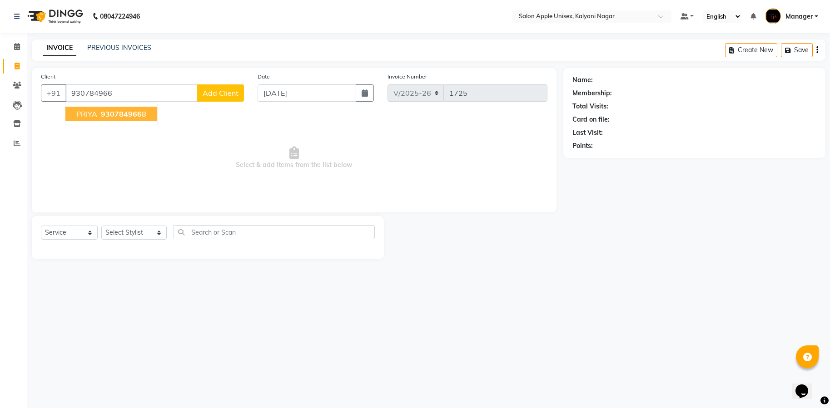 Image resolution: width=830 pixels, height=408 pixels. Describe the element at coordinates (220, 93) in the screenshot. I see `button: Add Client` at that location.